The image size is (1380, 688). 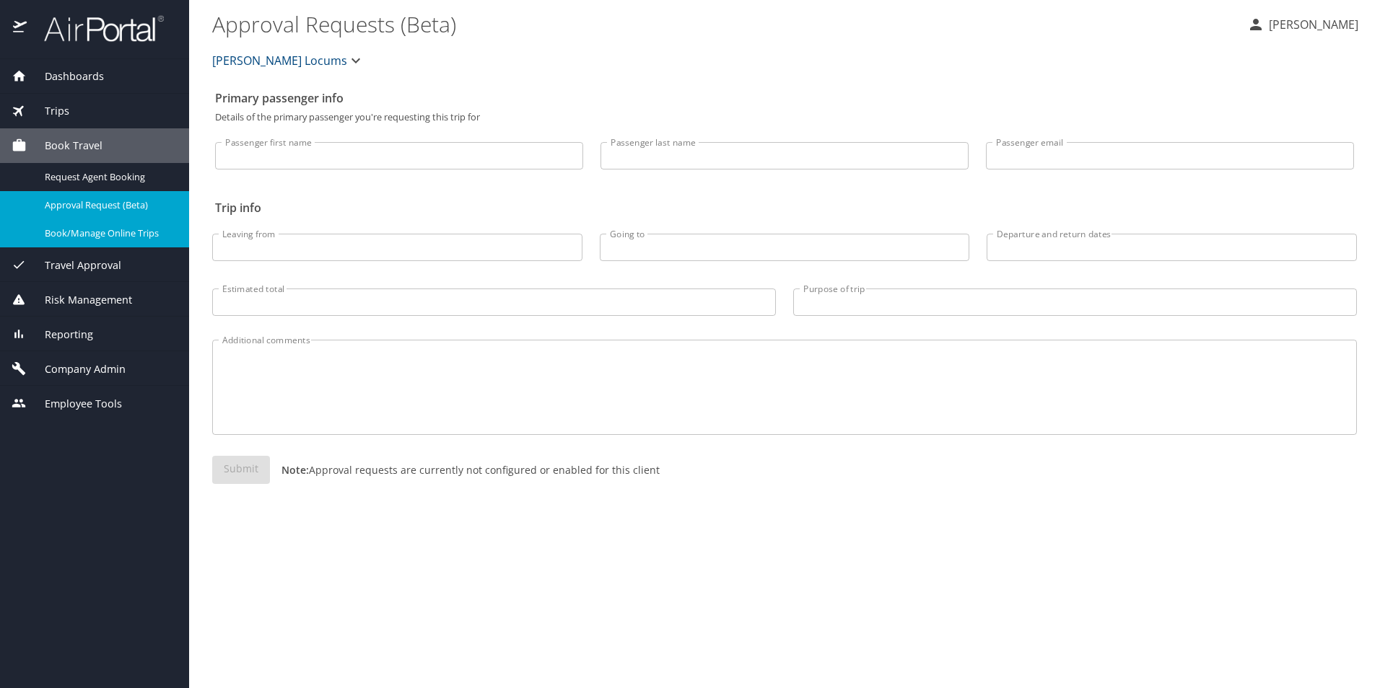 I want to click on h2: Primary passenger info, so click(x=784, y=98).